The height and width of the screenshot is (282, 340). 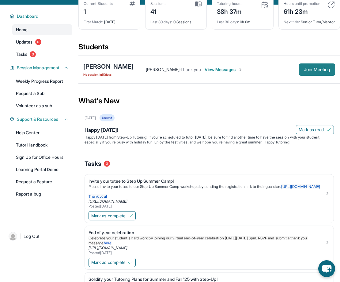 I want to click on div: Students, so click(x=209, y=49).